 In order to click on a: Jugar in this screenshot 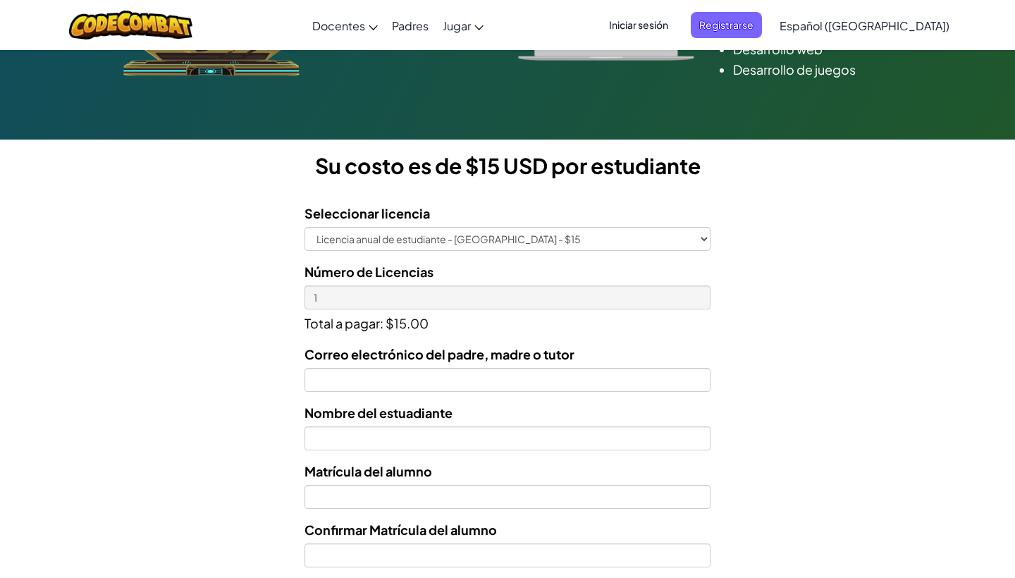, I will do `click(463, 25)`.